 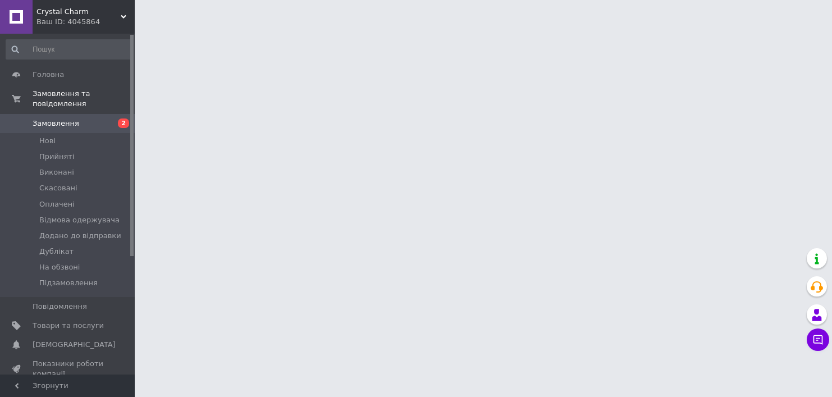 What do you see at coordinates (69, 49) in the screenshot?
I see `input: Пошук` at bounding box center [69, 49].